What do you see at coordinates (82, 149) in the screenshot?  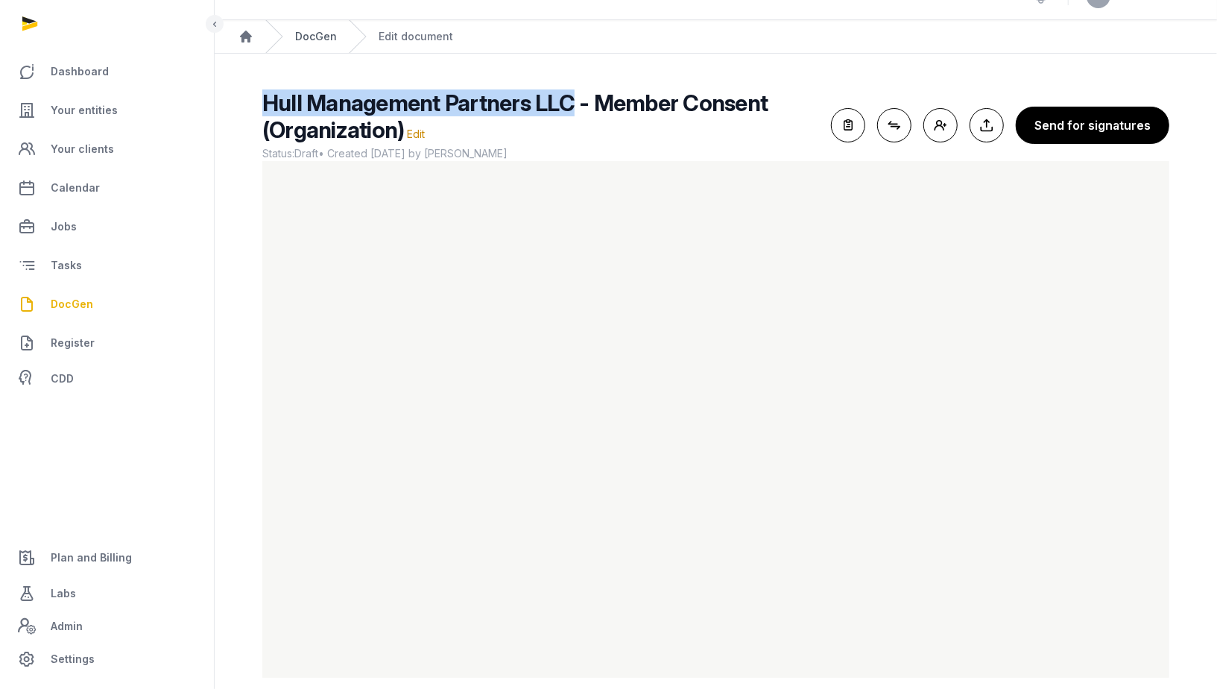 I see `span: Your clients` at bounding box center [82, 149].